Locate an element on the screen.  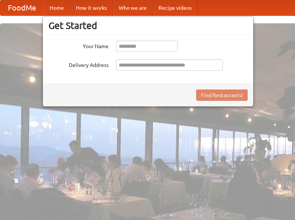
a: Home is located at coordinates (57, 8).